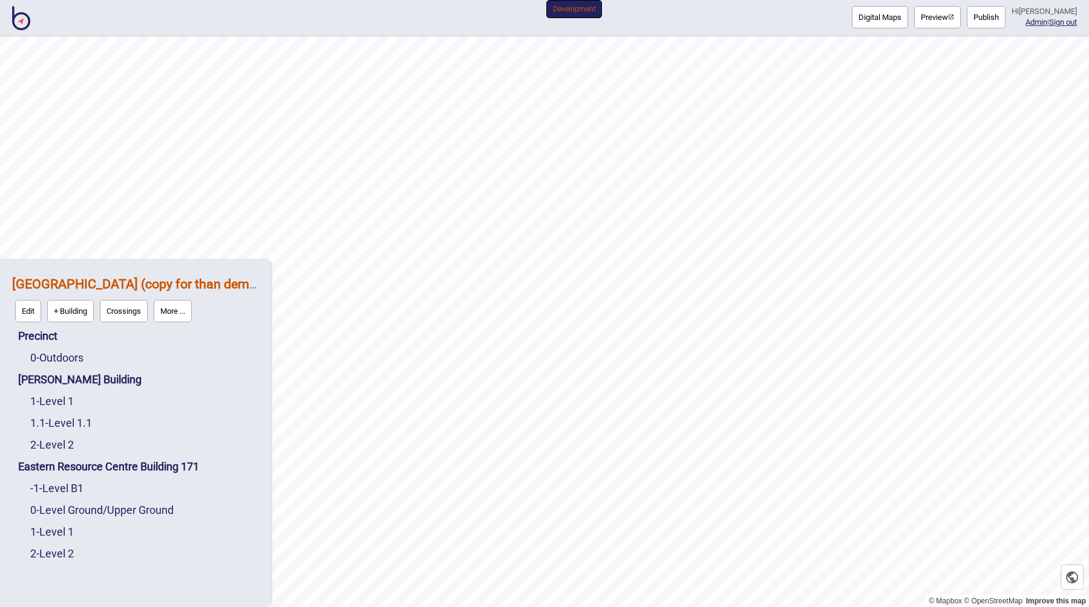  What do you see at coordinates (70, 311) in the screenshot?
I see `button: + Building` at bounding box center [70, 311].